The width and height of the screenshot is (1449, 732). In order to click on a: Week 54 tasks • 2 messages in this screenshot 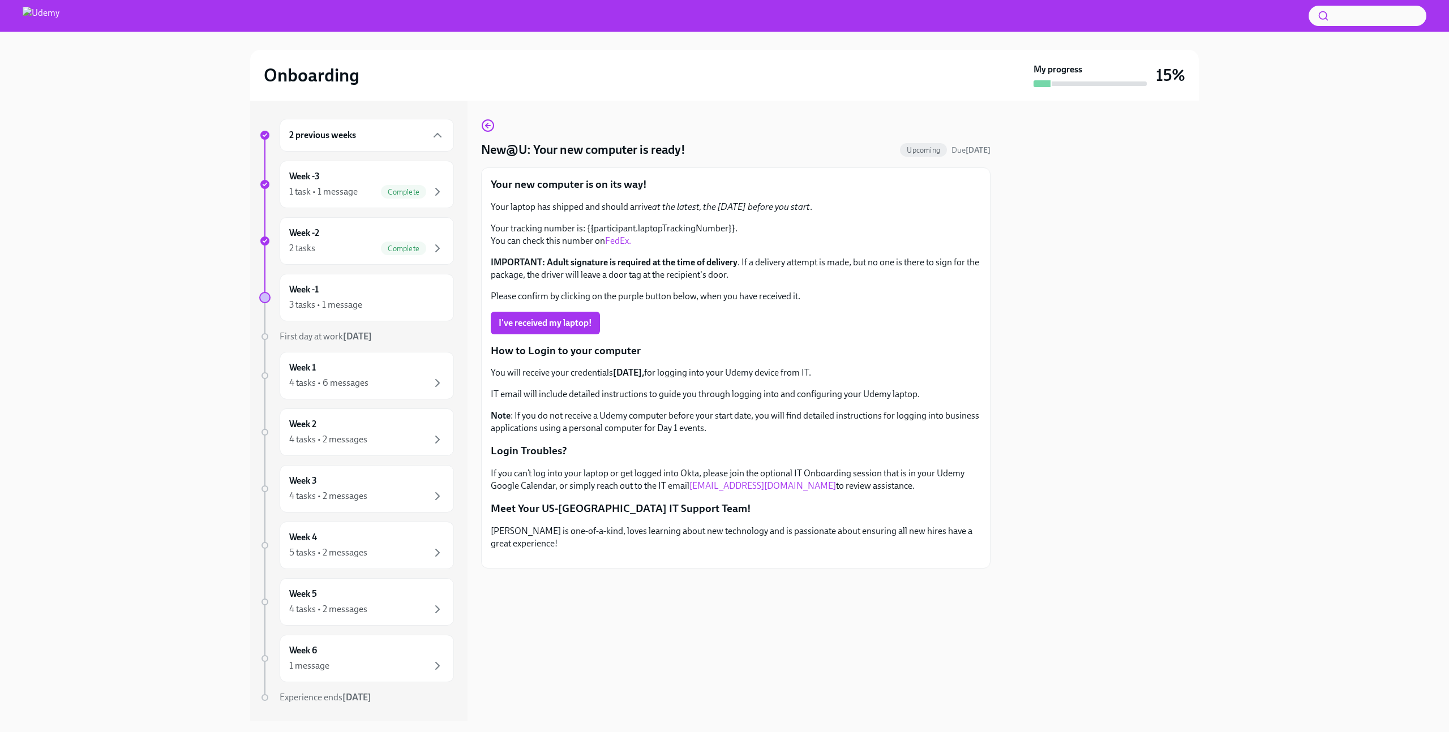, I will do `click(357, 602)`.